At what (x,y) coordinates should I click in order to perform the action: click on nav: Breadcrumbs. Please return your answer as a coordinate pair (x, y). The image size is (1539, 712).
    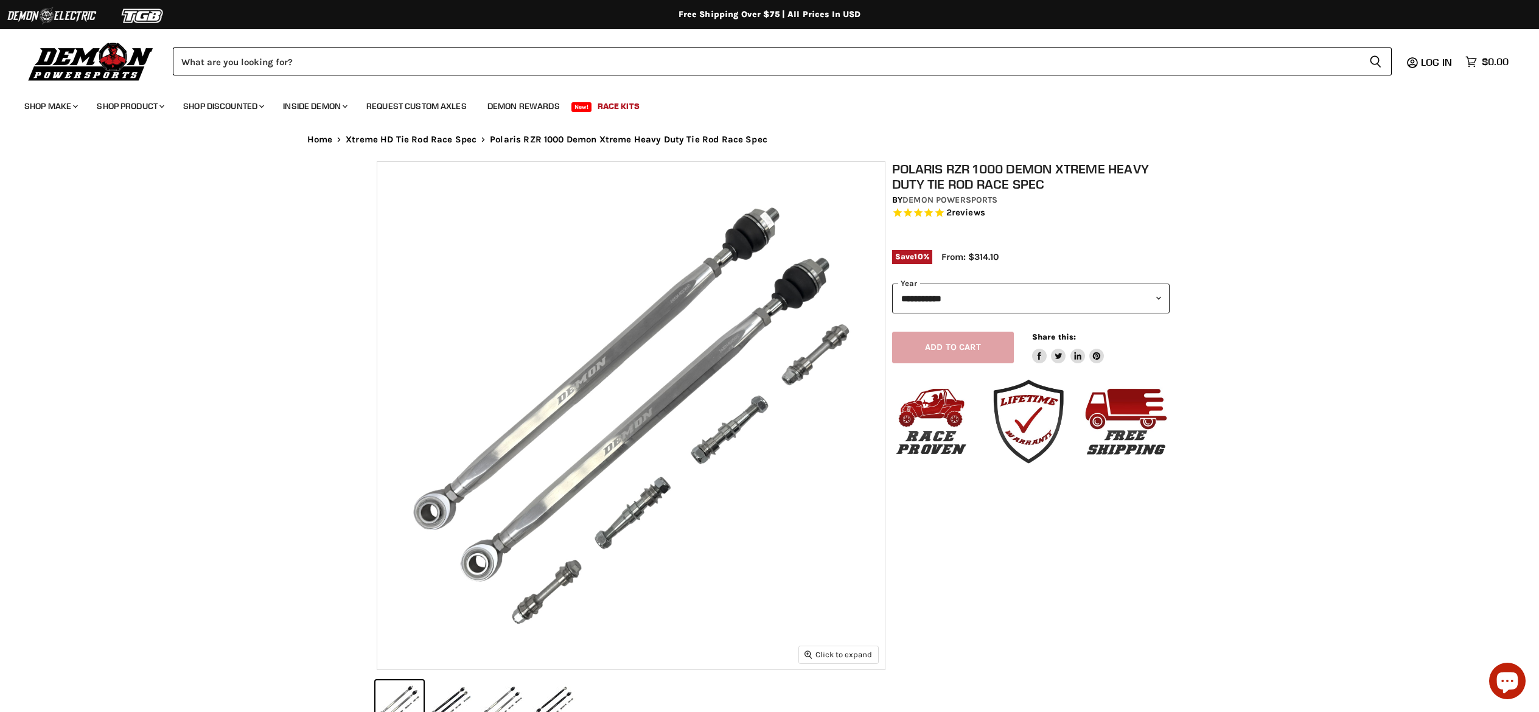
    Looking at the image, I should click on (770, 139).